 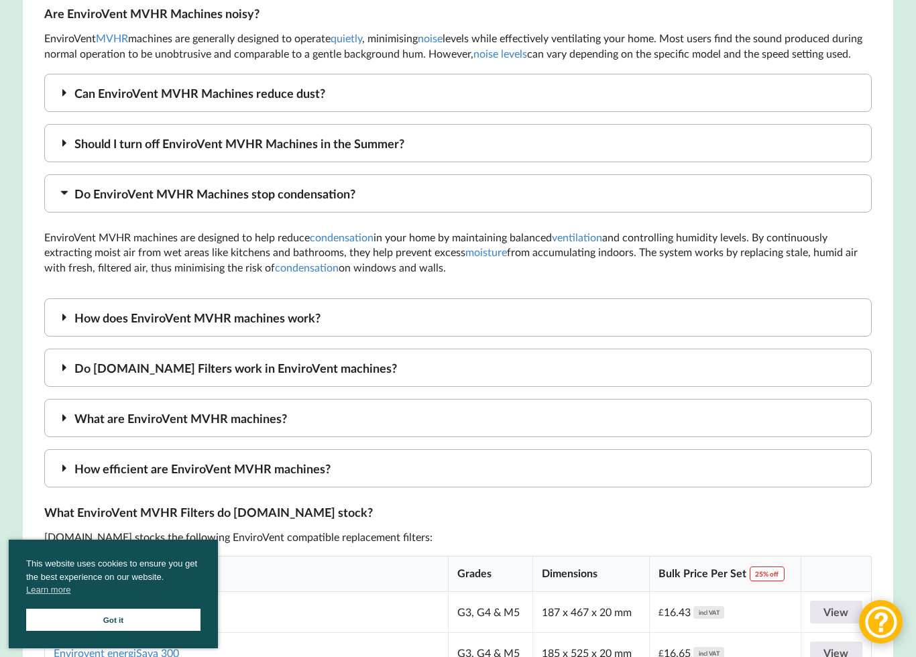 What do you see at coordinates (691, 612) in the screenshot?
I see `div: 16.43` at bounding box center [691, 612].